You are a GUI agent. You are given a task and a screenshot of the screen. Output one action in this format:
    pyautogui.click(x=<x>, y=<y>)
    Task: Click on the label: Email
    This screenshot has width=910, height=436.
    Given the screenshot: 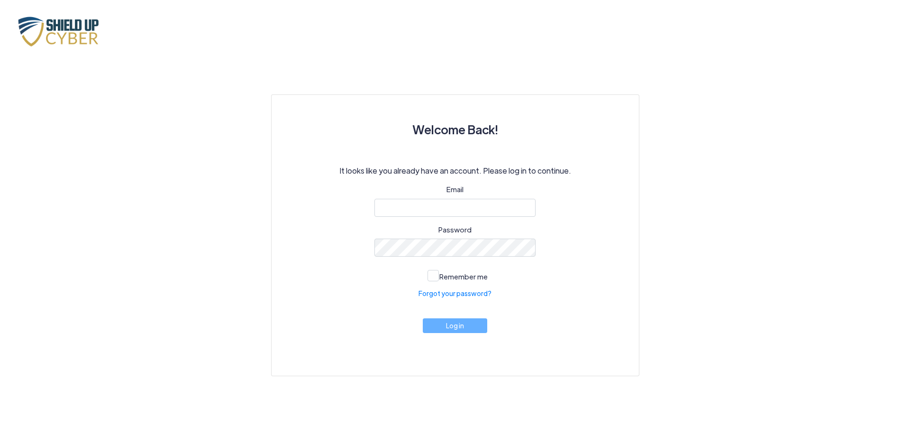 What is the action you would take?
    pyautogui.click(x=455, y=189)
    